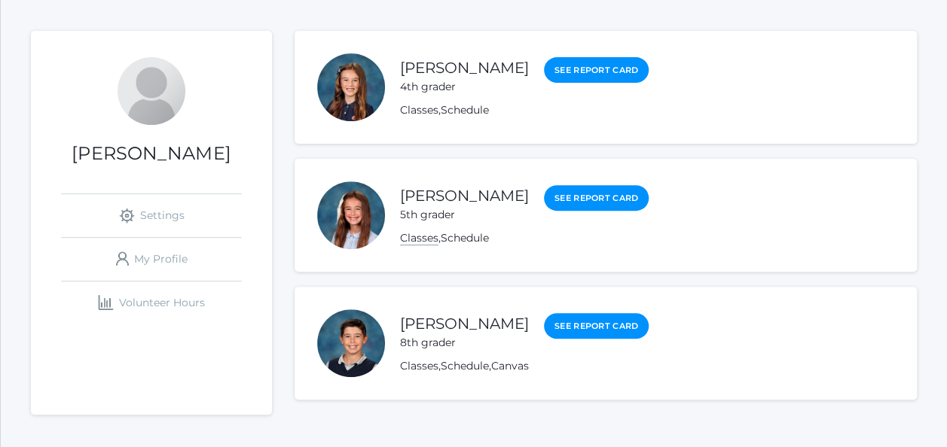 The image size is (947, 447). What do you see at coordinates (351, 87) in the screenshot?
I see `div: Claire Arnold` at bounding box center [351, 87].